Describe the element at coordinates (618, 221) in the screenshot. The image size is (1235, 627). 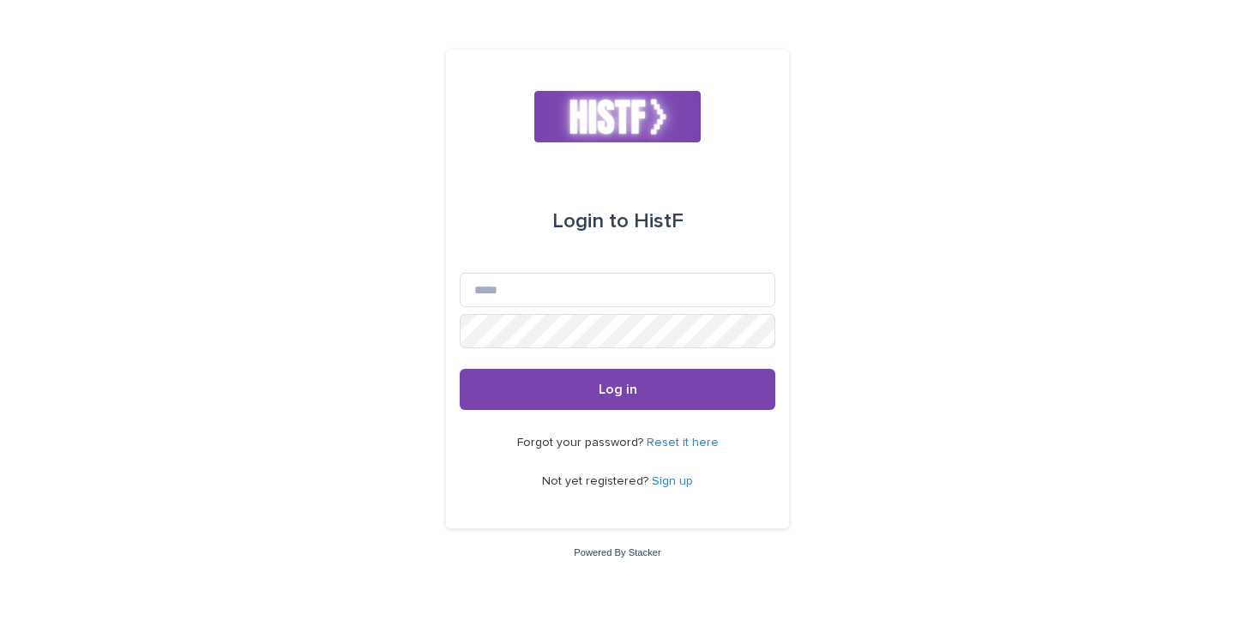
I see `div: HistF` at that location.